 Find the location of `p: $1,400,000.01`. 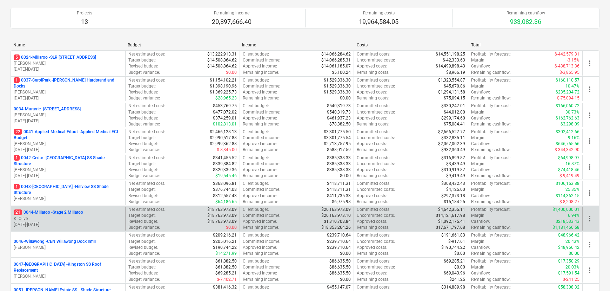

p: $1,400,000.01 is located at coordinates (566, 209).